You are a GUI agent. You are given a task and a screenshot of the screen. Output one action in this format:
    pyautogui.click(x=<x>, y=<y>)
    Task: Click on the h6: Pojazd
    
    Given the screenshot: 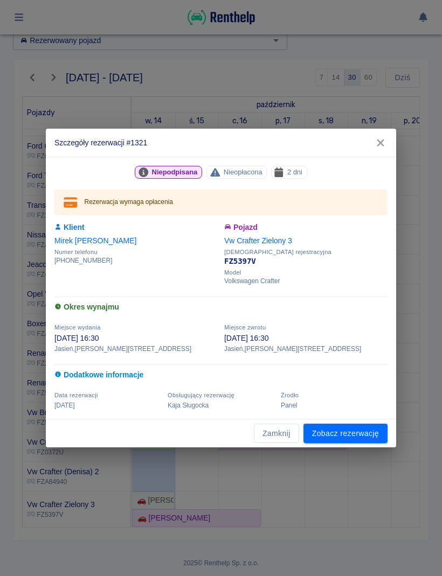 What is the action you would take?
    pyautogui.click(x=305, y=227)
    